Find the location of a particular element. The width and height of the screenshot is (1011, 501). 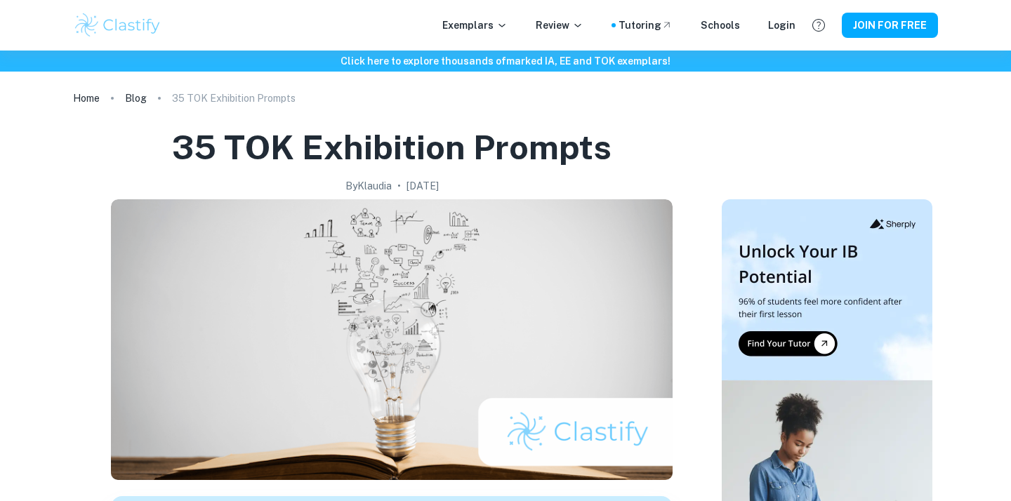

img: Clastify logo is located at coordinates (117, 25).